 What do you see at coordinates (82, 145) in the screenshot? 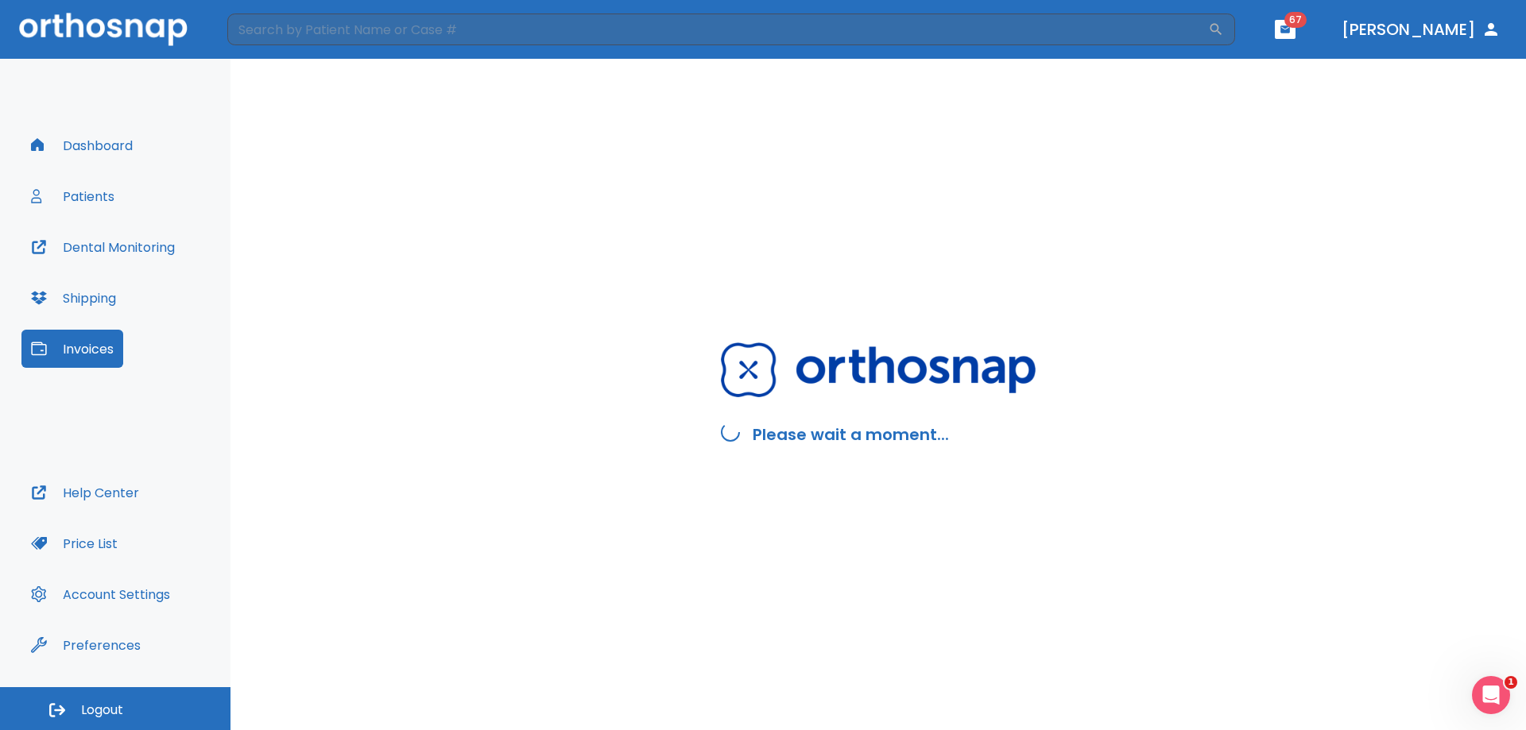
I see `a: Dashboard` at bounding box center [82, 145].